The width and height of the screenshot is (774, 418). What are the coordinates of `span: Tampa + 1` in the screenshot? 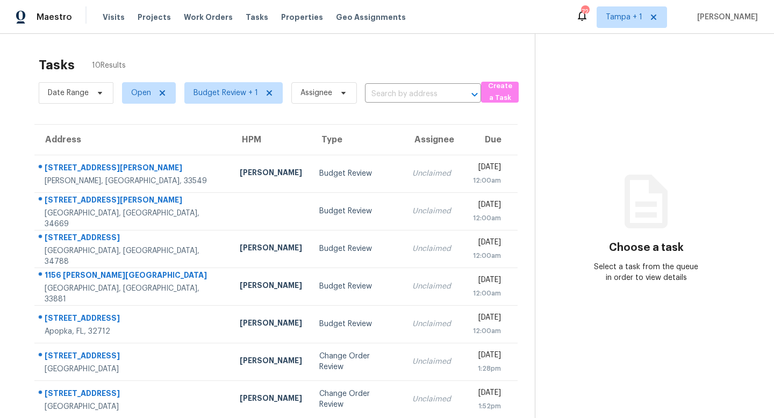 It's located at (624, 17).